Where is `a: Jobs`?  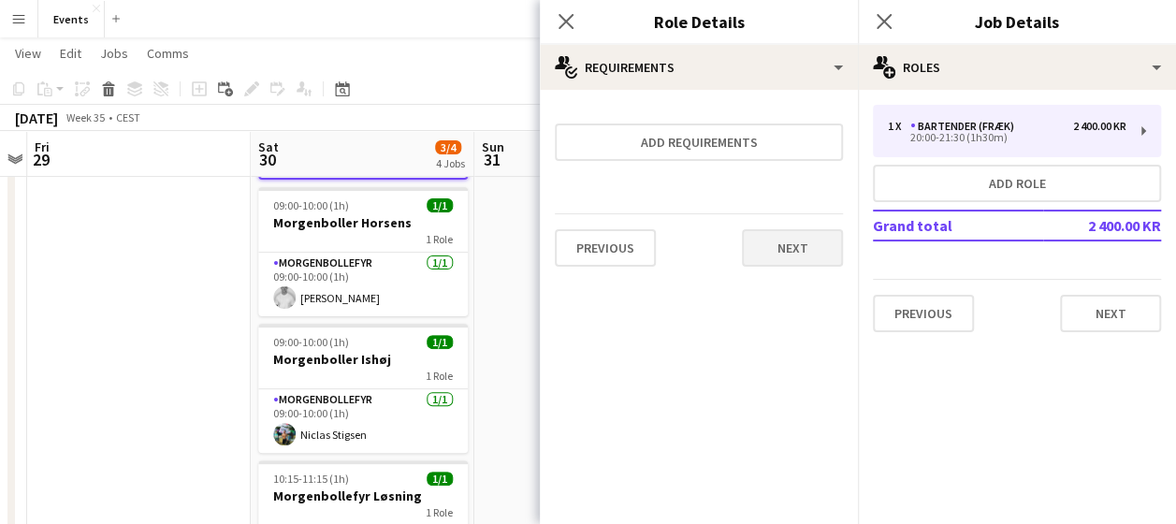 a: Jobs is located at coordinates (114, 53).